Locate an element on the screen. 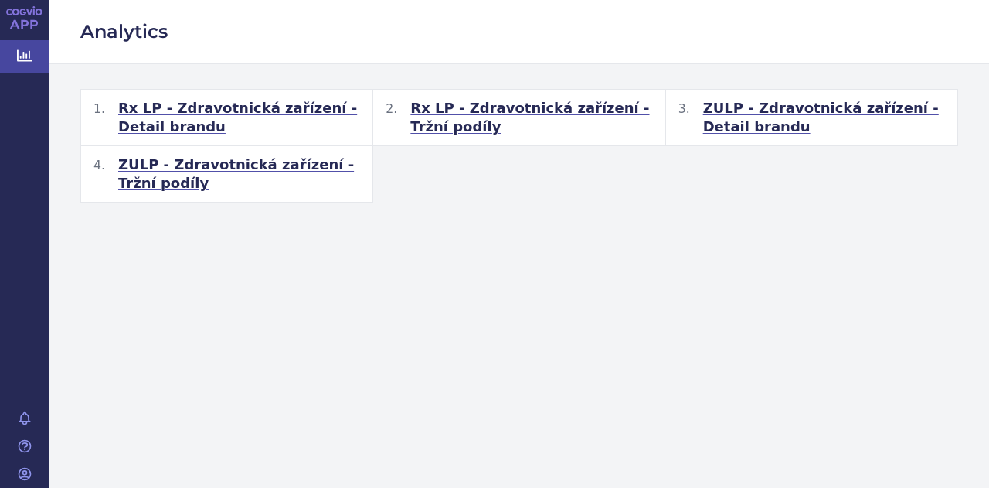 This screenshot has width=989, height=488. span: ZULP - Zdravotnická zařízení - Detail brandu is located at coordinates (824, 117).